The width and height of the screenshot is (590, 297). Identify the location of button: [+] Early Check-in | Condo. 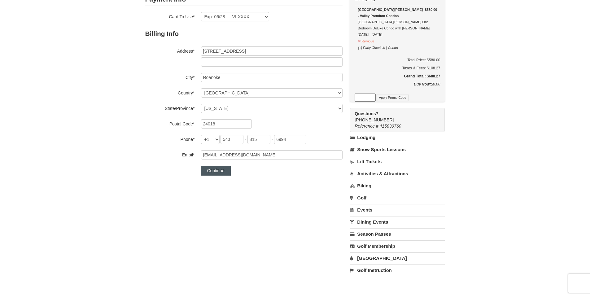
(378, 47).